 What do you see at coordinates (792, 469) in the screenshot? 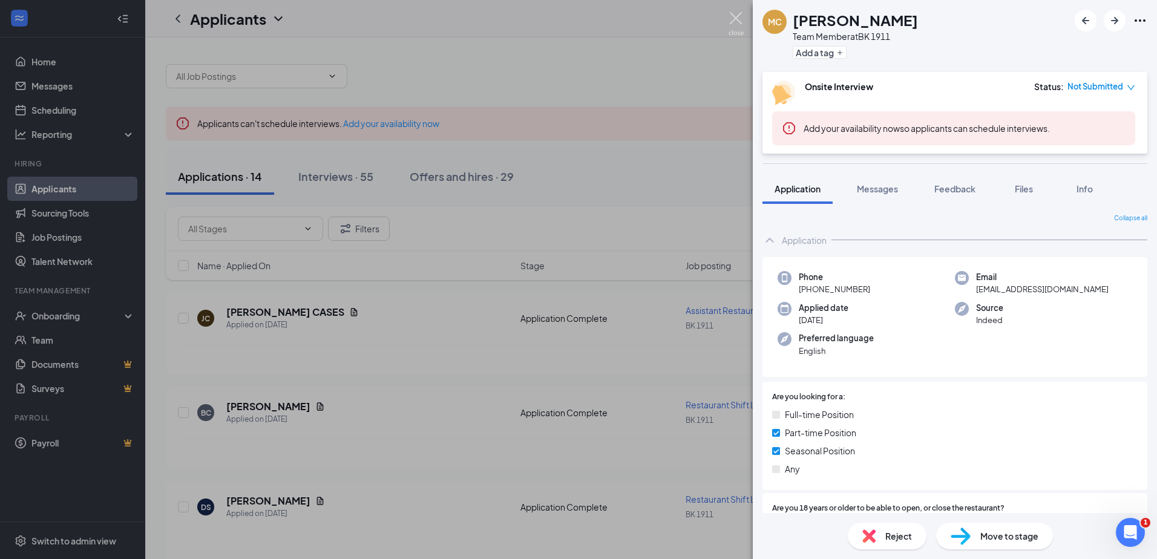
I see `span: Any` at bounding box center [792, 469].